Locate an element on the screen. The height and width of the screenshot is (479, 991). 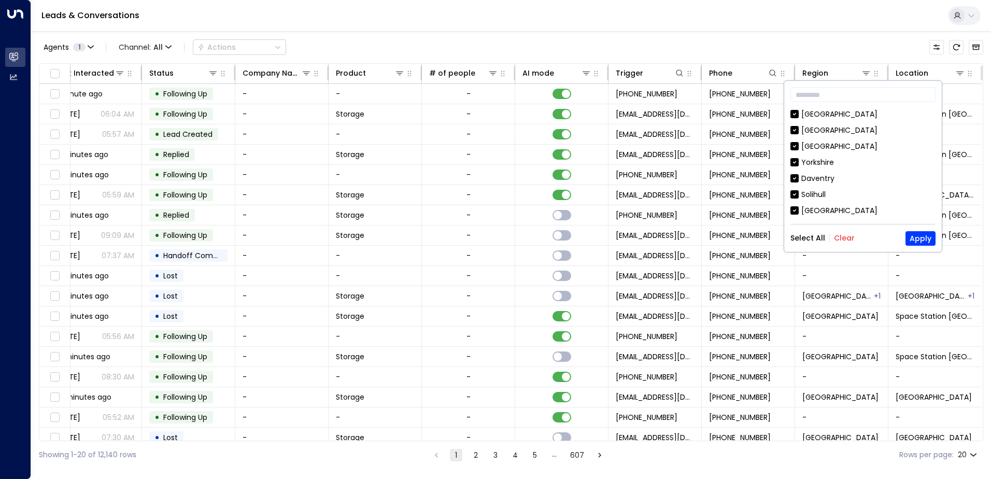
p: 05:56 AM is located at coordinates (118, 336).